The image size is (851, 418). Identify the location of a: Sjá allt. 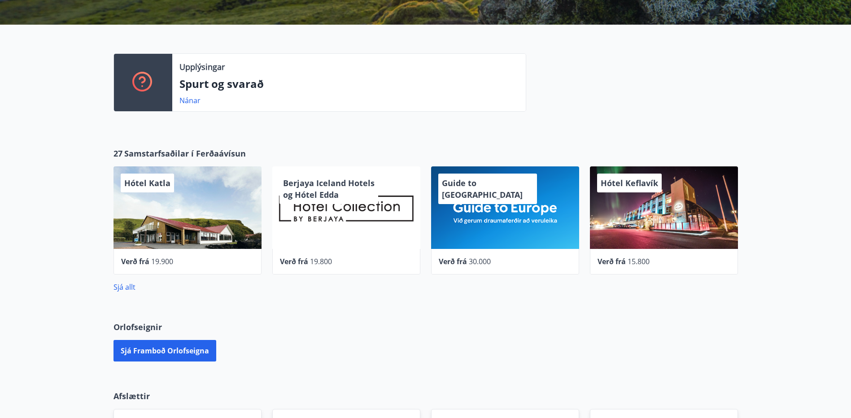
(124, 287).